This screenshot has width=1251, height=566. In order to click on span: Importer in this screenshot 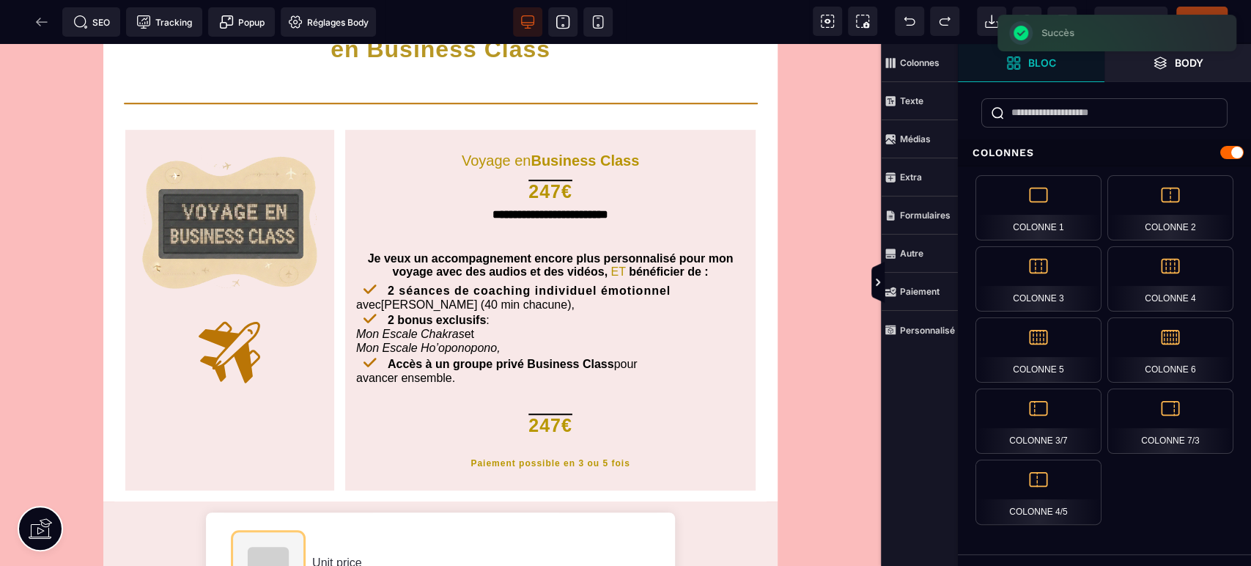, I will do `click(991, 21)`.